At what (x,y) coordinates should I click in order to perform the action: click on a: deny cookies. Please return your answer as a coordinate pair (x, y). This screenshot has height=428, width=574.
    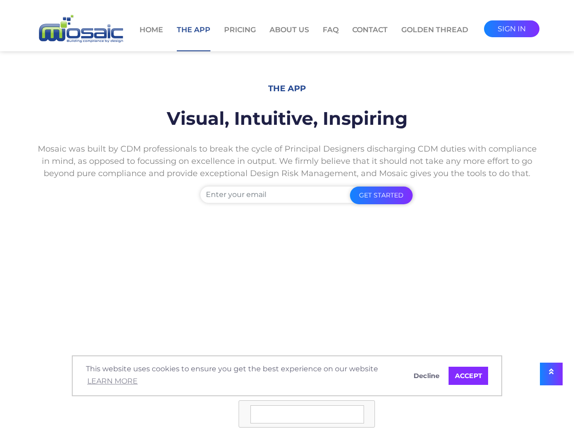
    Looking at the image, I should click on (426, 376).